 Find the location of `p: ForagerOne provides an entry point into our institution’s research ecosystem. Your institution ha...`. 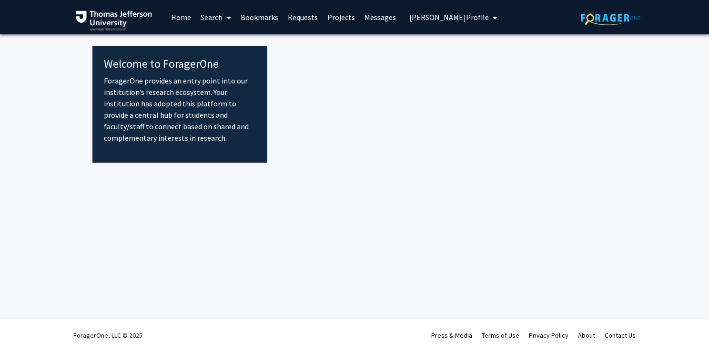

p: ForagerOne provides an entry point into our institution’s research ecosystem. Your institution ha... is located at coordinates (180, 109).